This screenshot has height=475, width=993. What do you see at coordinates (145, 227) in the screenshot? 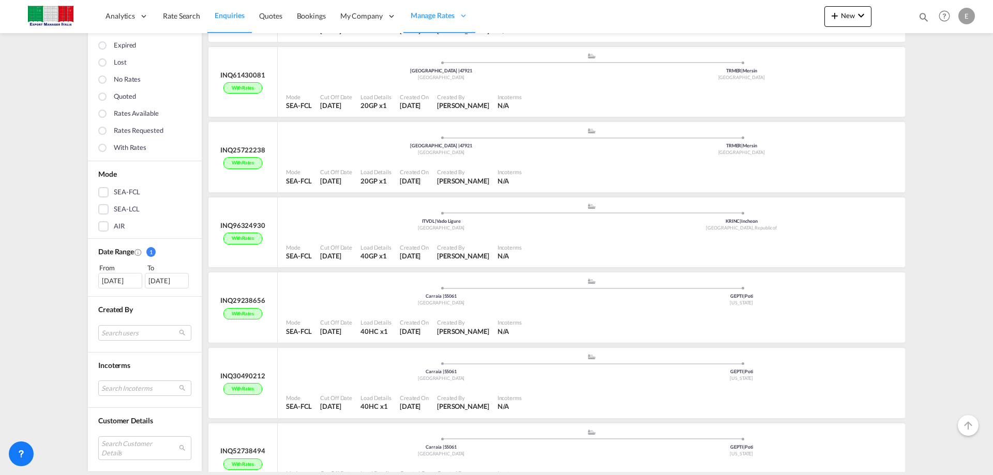
I see `md-checkbox: AIR` at bounding box center [145, 227].